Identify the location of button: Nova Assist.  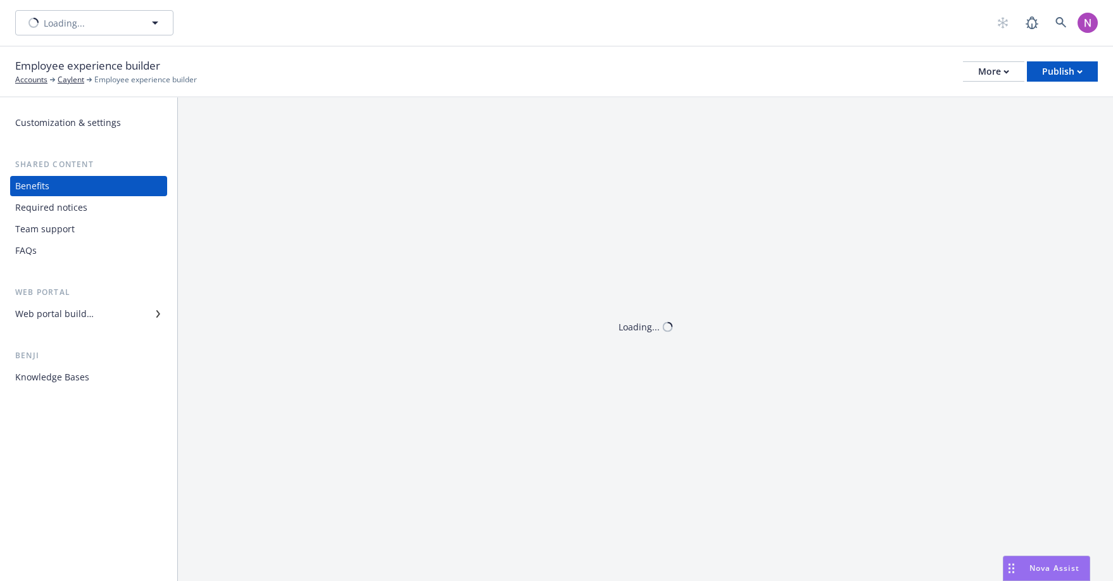
(1046, 568).